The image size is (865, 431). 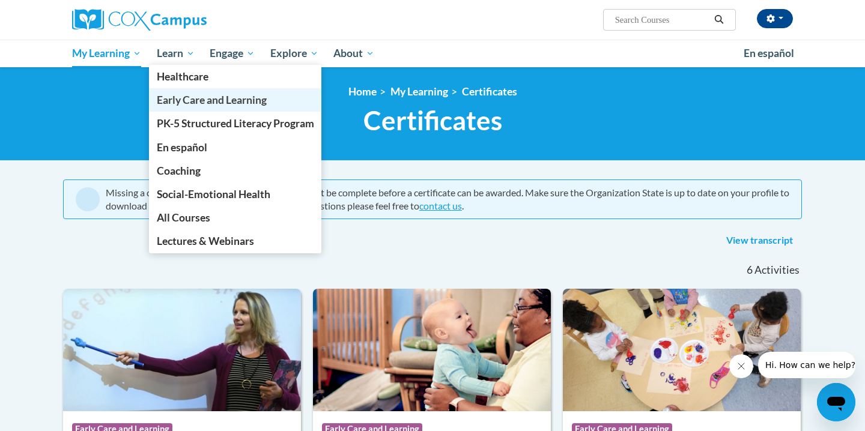 What do you see at coordinates (139, 20) in the screenshot?
I see `img: Cox Campus` at bounding box center [139, 20].